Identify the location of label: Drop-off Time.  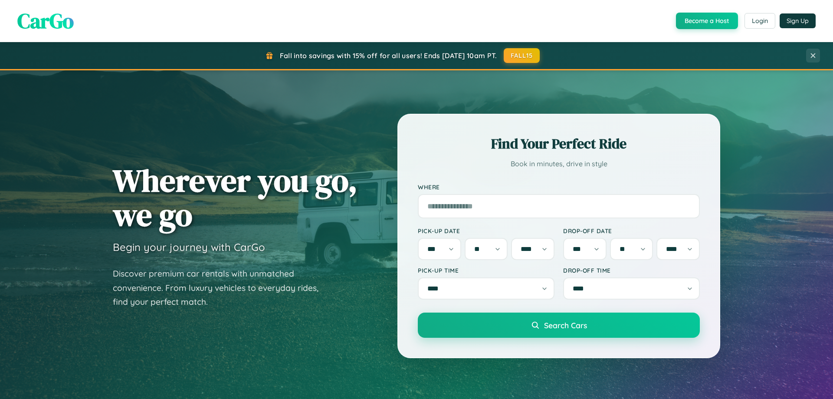
(631, 270).